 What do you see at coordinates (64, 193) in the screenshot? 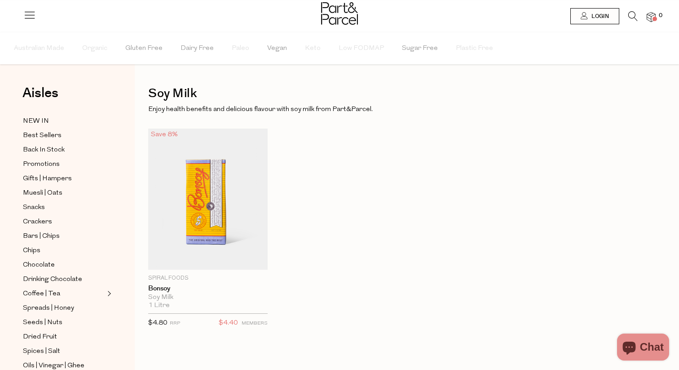
I see `a: Muesli | Oats` at bounding box center [64, 193].